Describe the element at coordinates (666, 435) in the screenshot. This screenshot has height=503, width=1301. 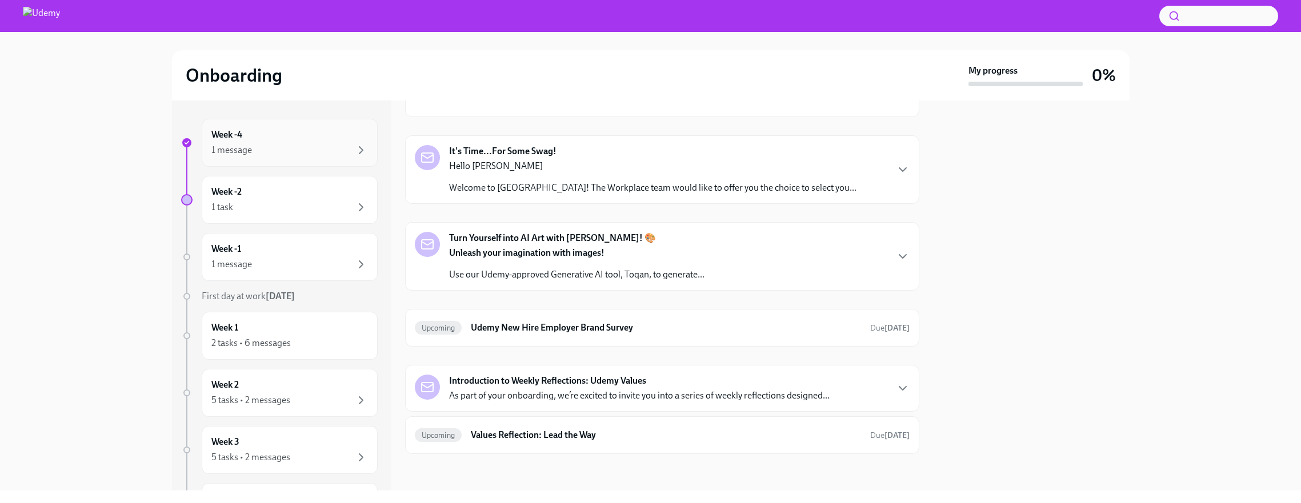
I see `h6: Values Reflection: Lead the Way` at that location.